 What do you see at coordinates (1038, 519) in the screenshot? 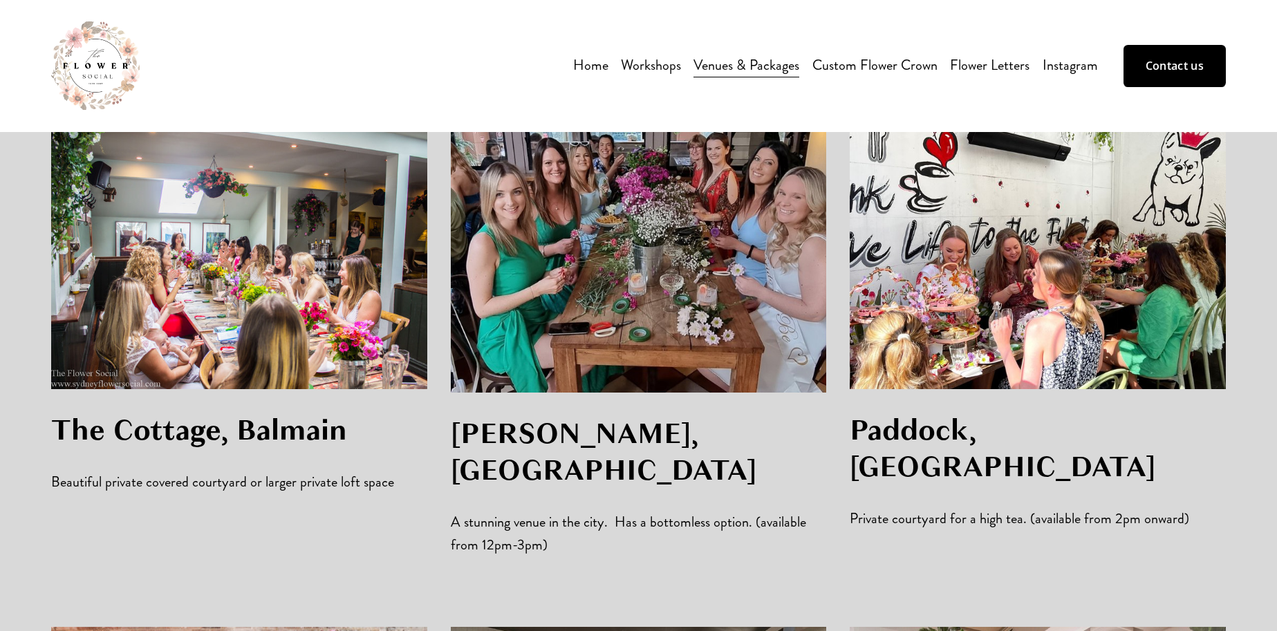
I see `p: Private courtyard for a high tea. (available from 2pm onward)` at bounding box center [1038, 519].